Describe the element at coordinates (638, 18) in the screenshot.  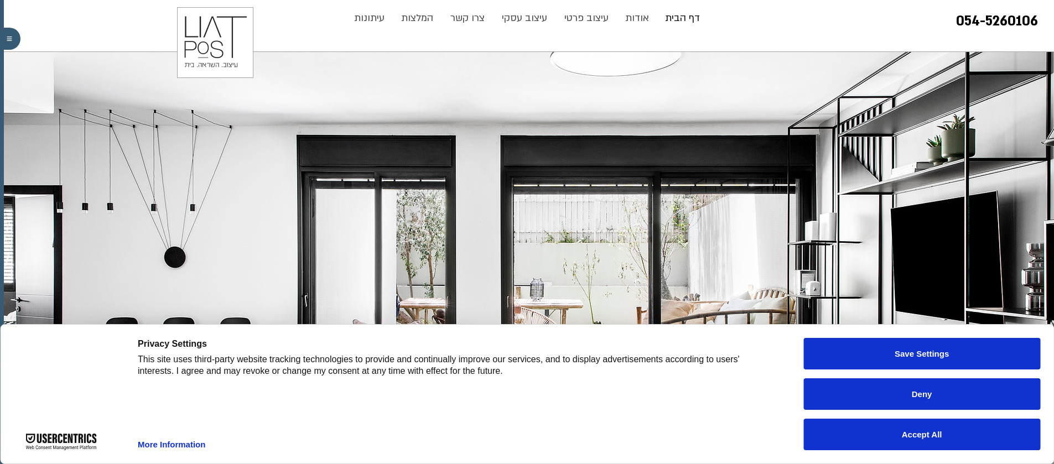
I see `a: אודות` at that location.